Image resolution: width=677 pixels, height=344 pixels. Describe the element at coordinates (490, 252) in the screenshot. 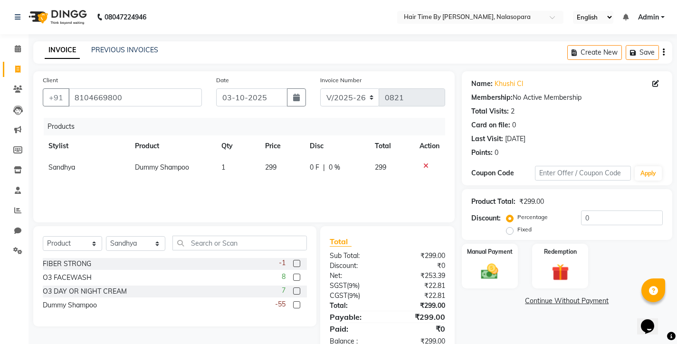

I see `label: Manual Payment` at that location.